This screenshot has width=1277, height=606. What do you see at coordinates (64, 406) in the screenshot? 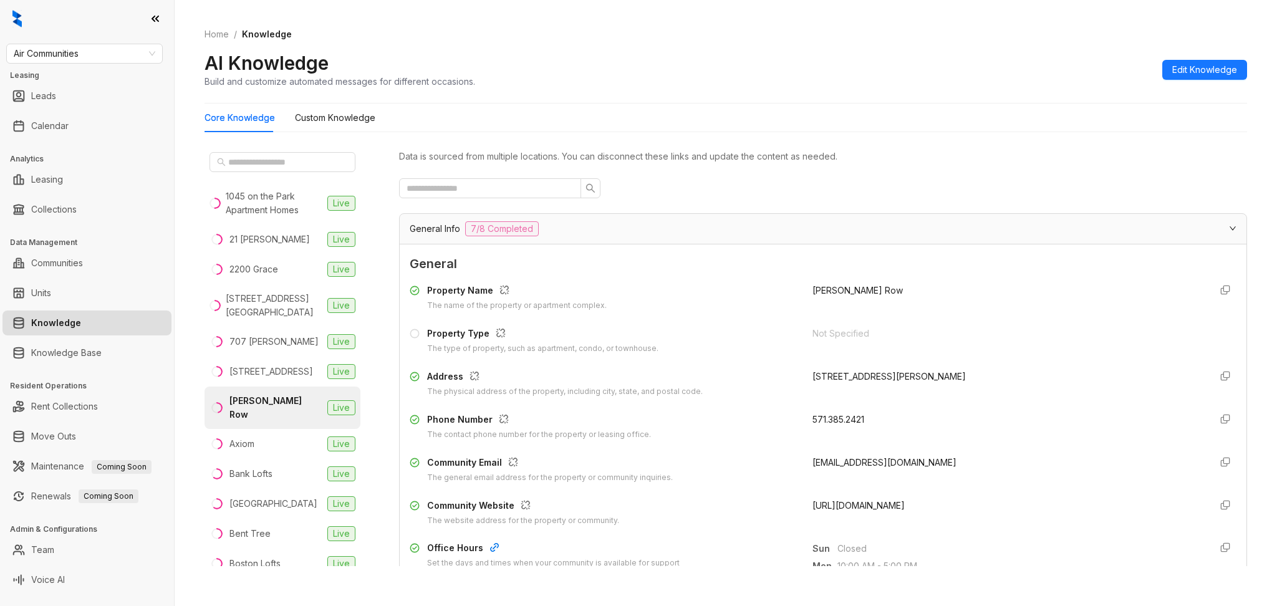
I see `a: Rent Collections` at bounding box center [64, 406].